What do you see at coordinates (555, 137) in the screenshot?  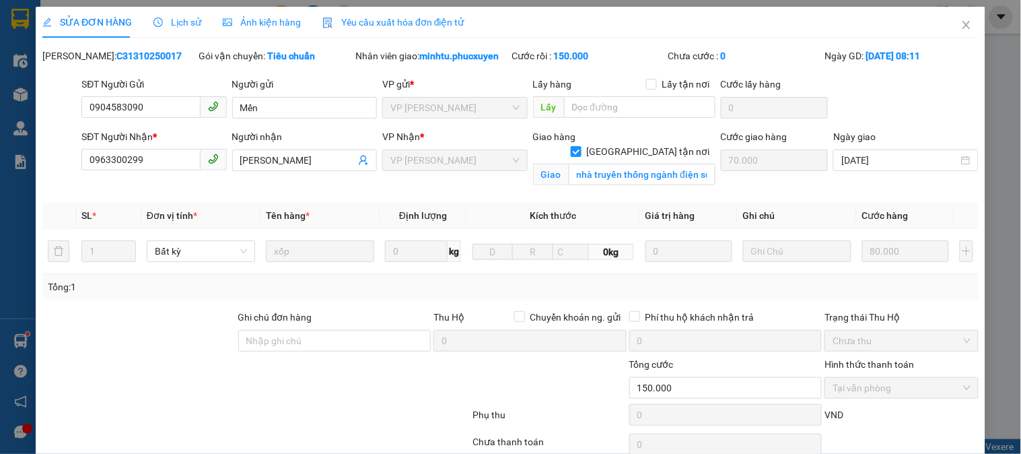 I see `span: Giao hàng` at bounding box center [555, 137].